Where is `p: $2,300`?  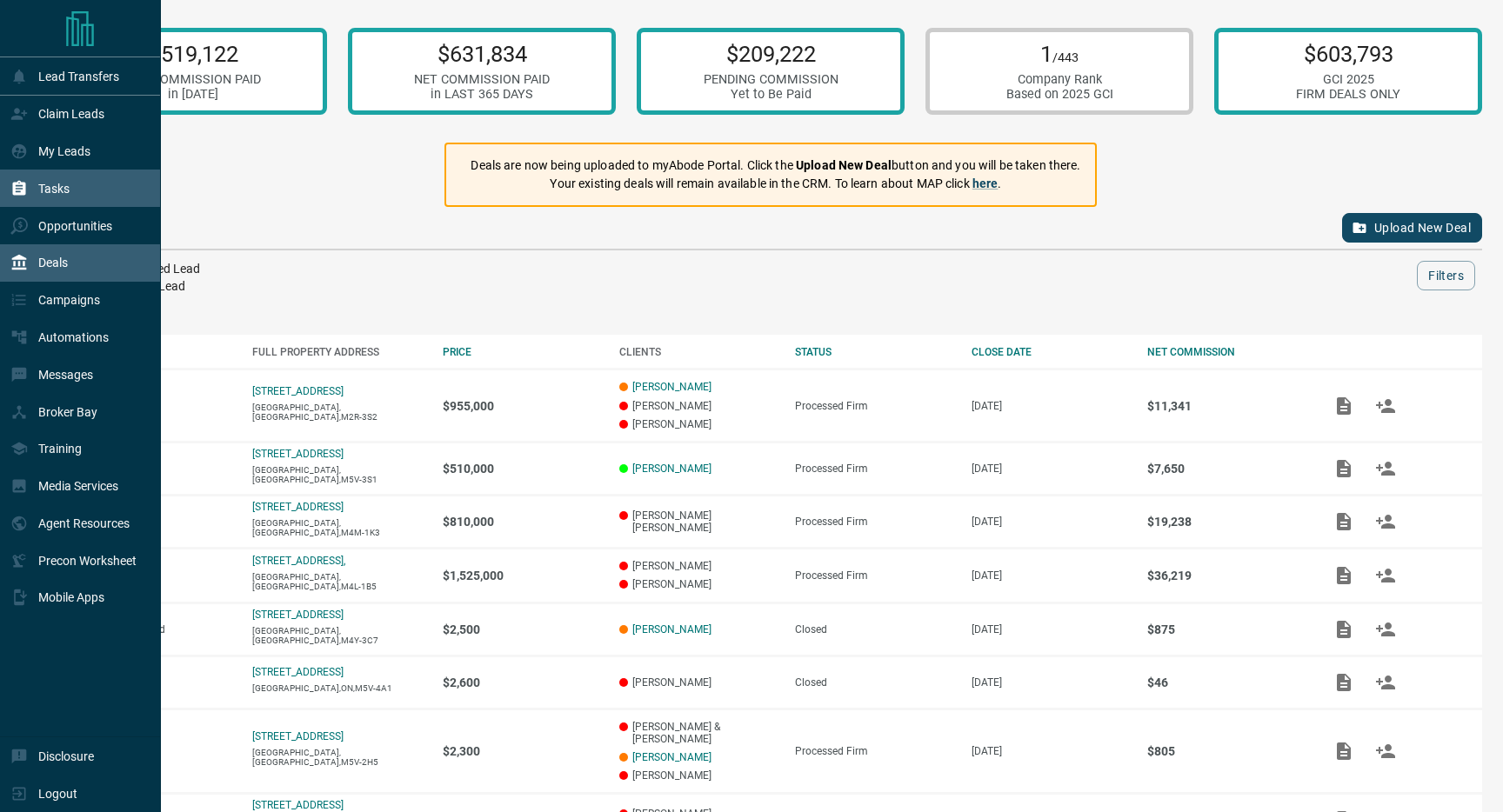 p: $2,300 is located at coordinates (522, 751).